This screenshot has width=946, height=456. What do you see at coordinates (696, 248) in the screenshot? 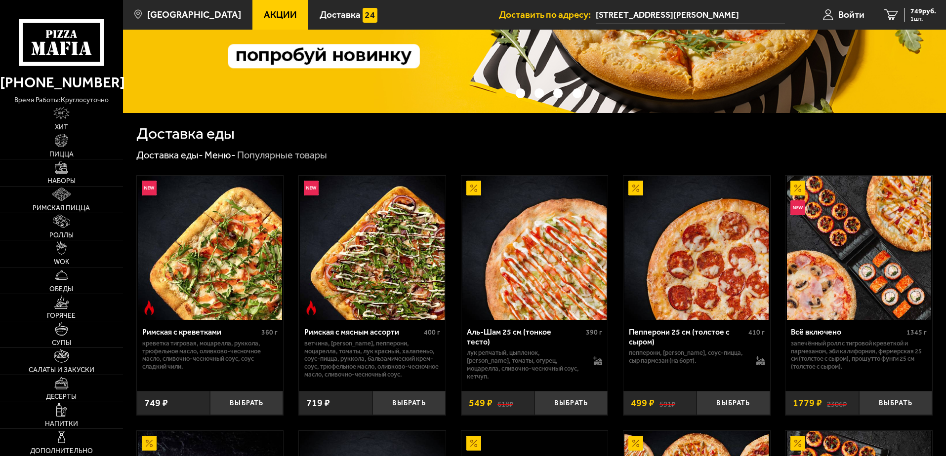
I see `a: АкционныйПепперони 25 см (толстое с сыром)` at bounding box center [696, 248].